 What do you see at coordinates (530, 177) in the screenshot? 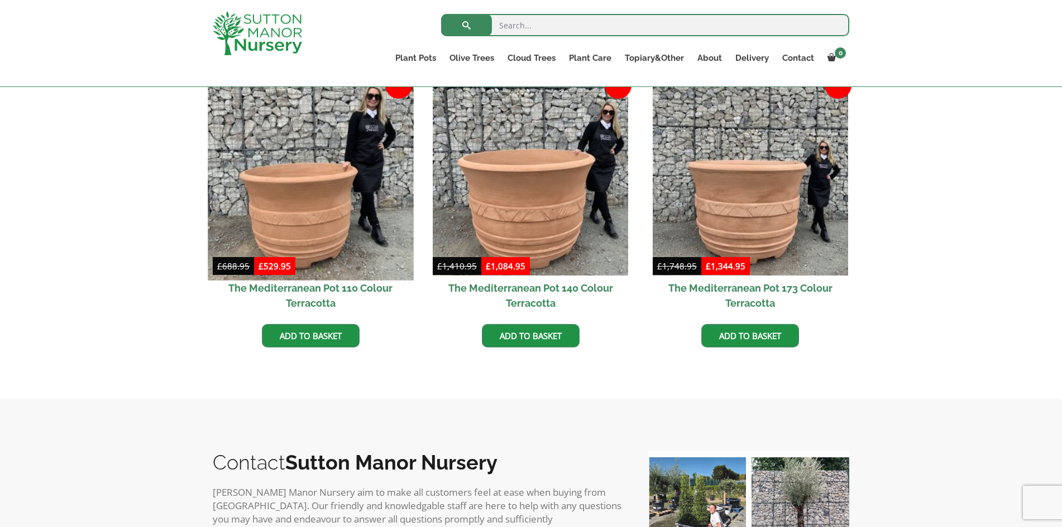
I see `img: The Mediterranean Pot 140 Colour Terracotta` at bounding box center [530, 177].